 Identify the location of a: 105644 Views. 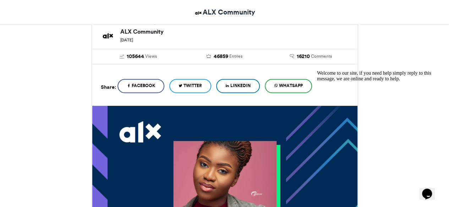
(138, 57).